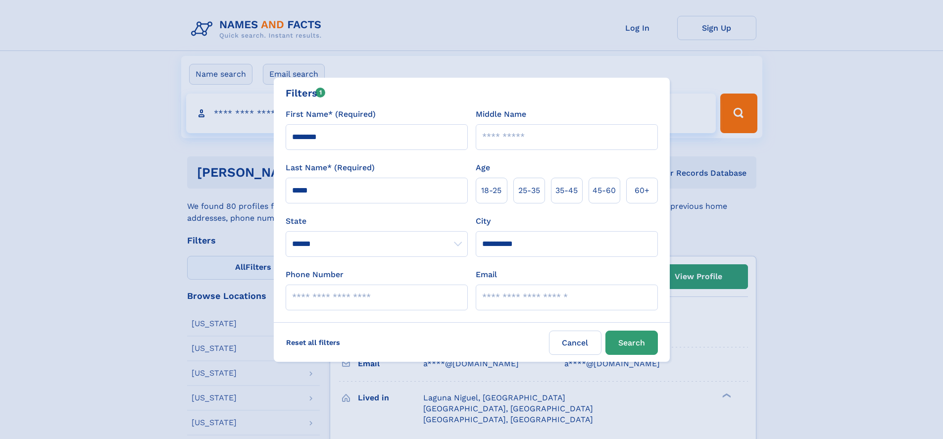 Image resolution: width=943 pixels, height=439 pixels. I want to click on label: Last Name* (Required), so click(330, 168).